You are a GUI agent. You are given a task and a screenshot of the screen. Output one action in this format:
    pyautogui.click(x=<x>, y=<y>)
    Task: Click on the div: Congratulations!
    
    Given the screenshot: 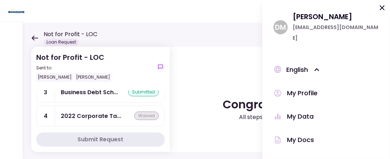 What is the action you would take?
    pyautogui.click(x=273, y=105)
    